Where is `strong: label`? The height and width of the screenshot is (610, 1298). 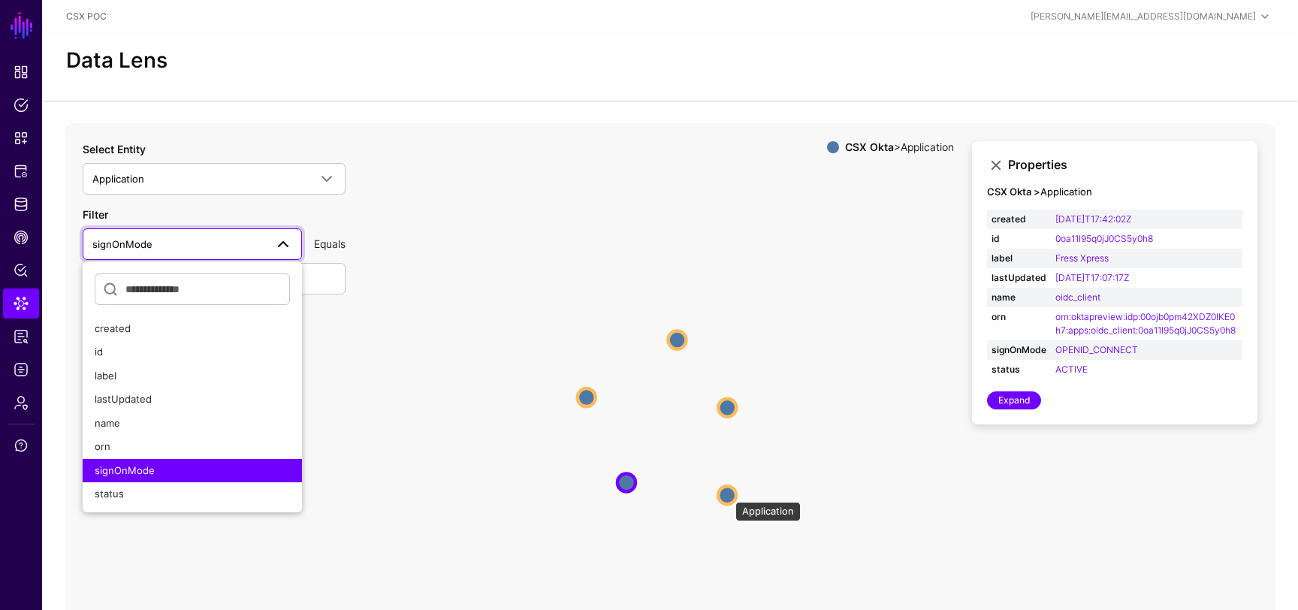 strong: label is located at coordinates (1019, 258).